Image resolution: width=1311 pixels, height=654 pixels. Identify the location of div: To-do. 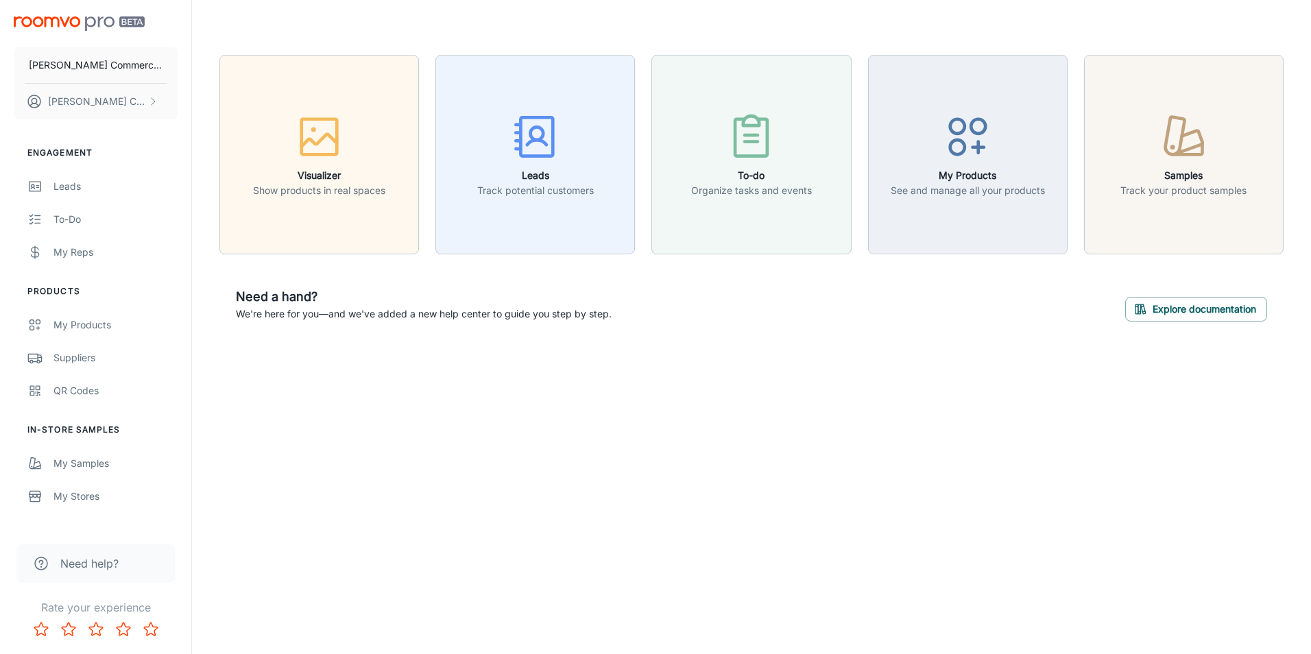
(115, 219).